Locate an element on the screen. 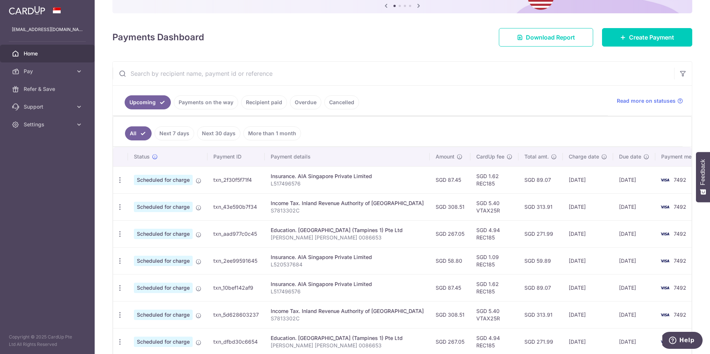 This screenshot has width=710, height=354. td: SGD 58.80 is located at coordinates (450, 261).